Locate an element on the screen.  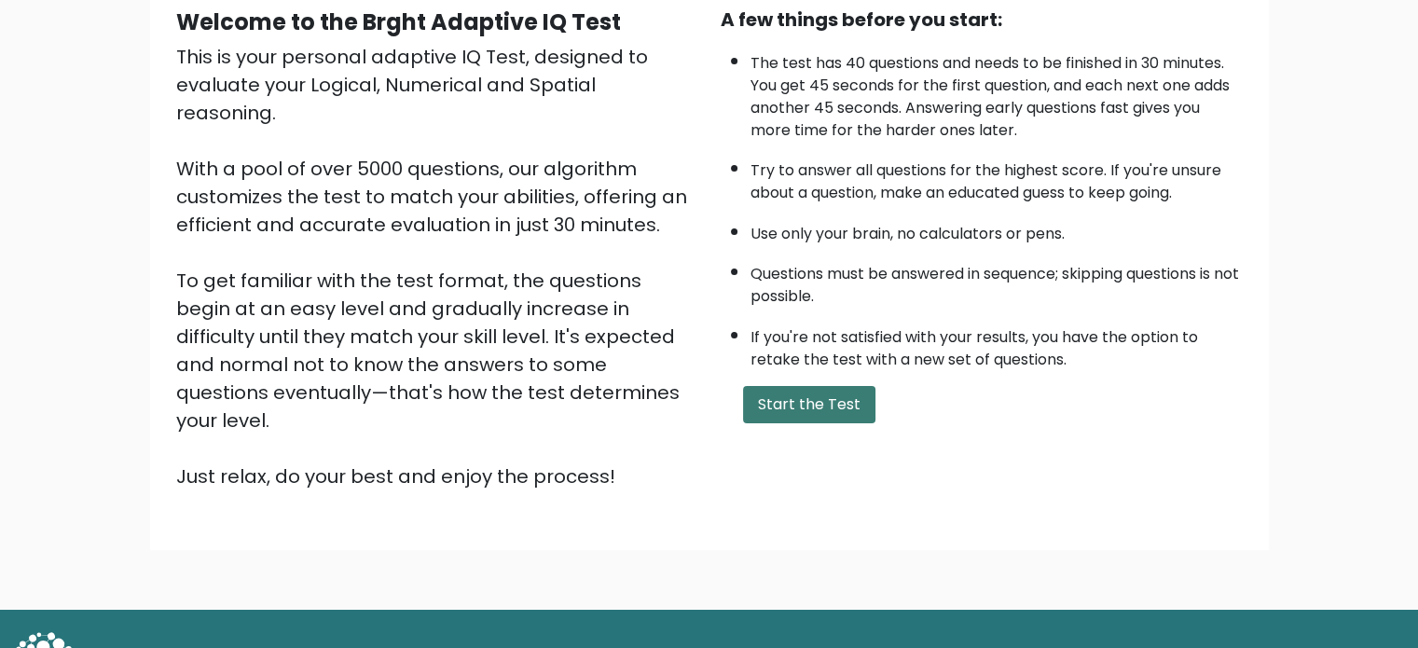
li: Questions must be answered in sequence; skipping questions is not possible. is located at coordinates (997, 281).